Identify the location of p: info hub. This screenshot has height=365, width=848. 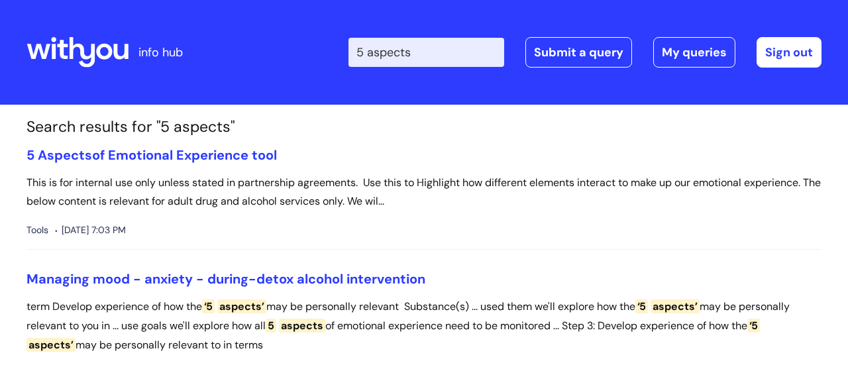
(160, 52).